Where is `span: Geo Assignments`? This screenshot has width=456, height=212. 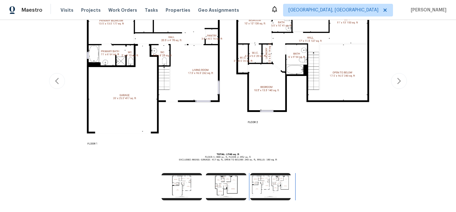
span: Geo Assignments is located at coordinates (218, 10).